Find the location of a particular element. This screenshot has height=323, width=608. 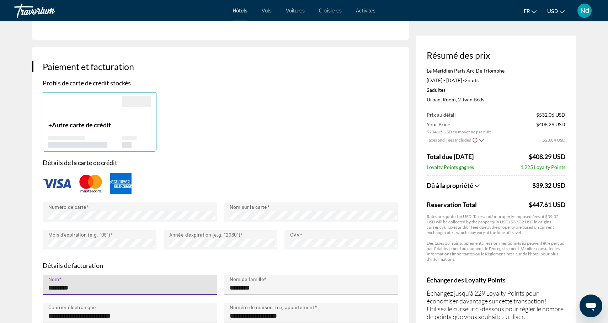

button: Change currency is located at coordinates (556, 11).